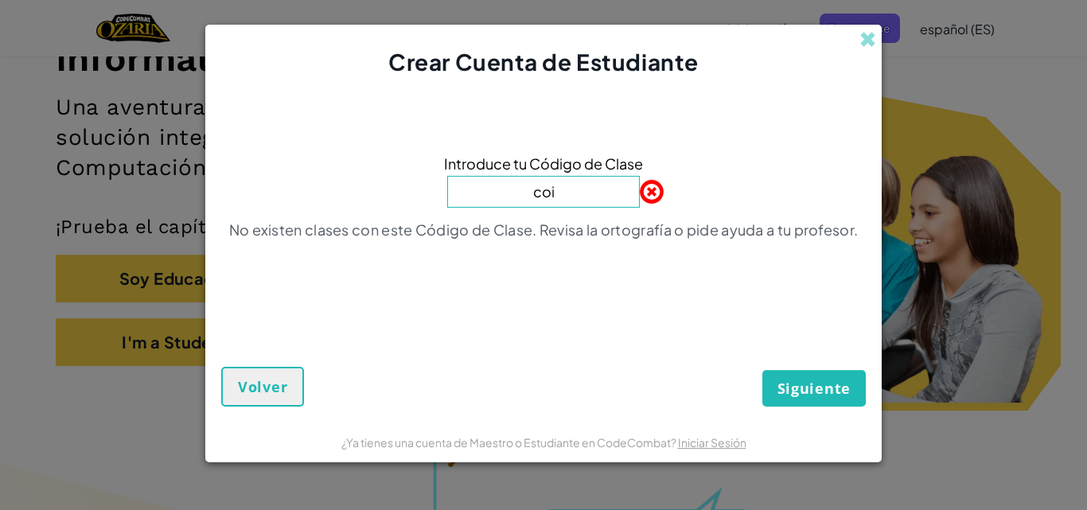 The image size is (1087, 510). Describe the element at coordinates (814, 388) in the screenshot. I see `button: Siguiente` at that location.